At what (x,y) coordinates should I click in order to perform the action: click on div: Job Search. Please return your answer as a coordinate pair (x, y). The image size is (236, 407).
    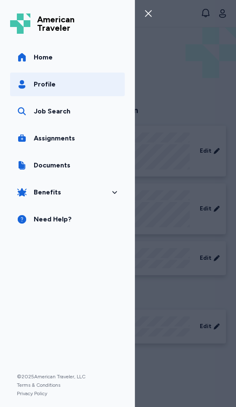
    Looking at the image, I should click on (52, 111).